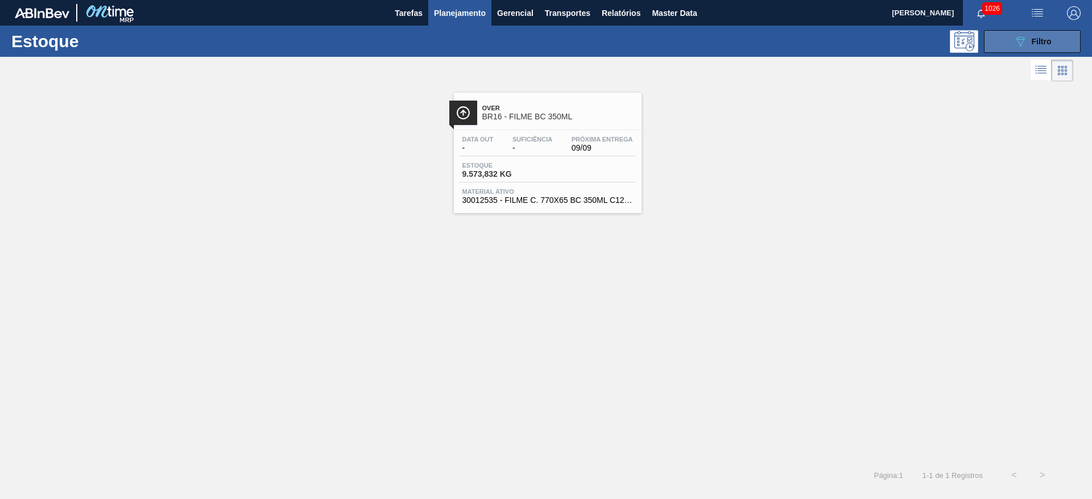  Describe the element at coordinates (981, 13) in the screenshot. I see `button: Notificações` at that location.